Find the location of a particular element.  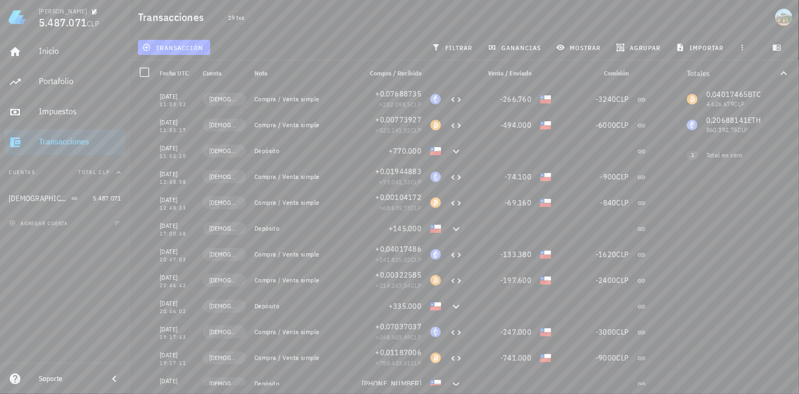

button: filtrar is located at coordinates (453, 47).